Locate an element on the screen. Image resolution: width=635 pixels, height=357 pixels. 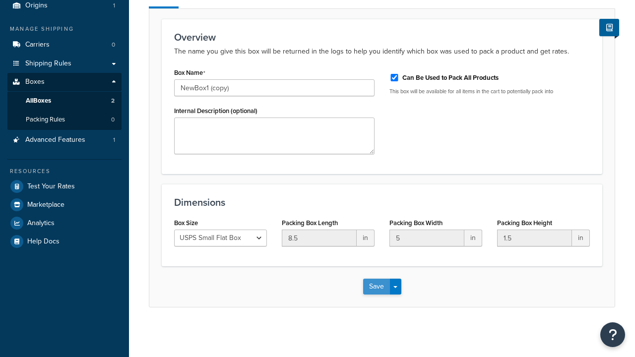
li: Analytics is located at coordinates (65, 223).